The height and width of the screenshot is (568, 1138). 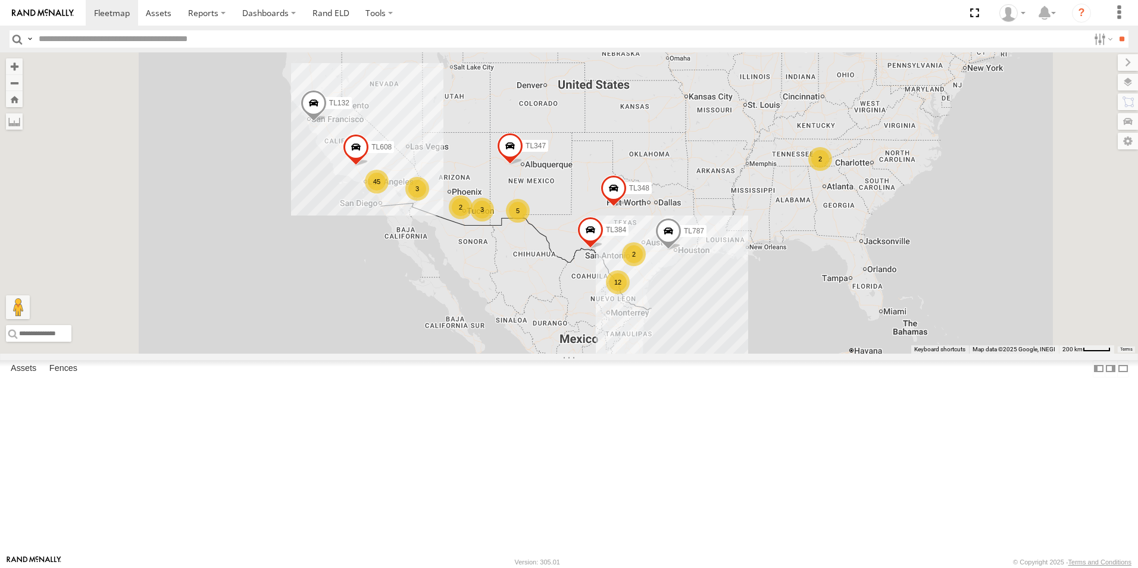 What do you see at coordinates (536, 146) in the screenshot?
I see `span: TL347` at bounding box center [536, 146].